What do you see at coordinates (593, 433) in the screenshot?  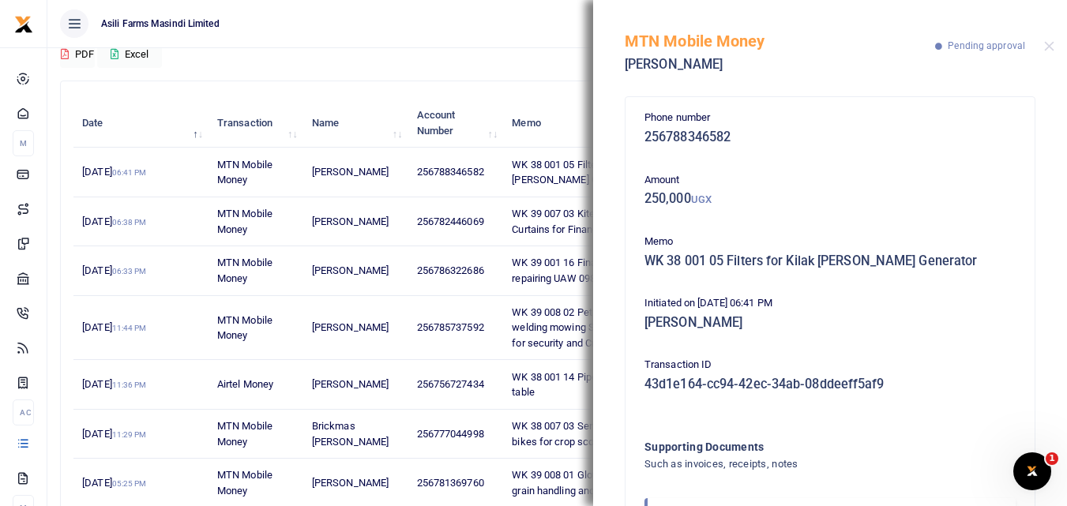 I see `span: WK 38 007 03 Service and Repairing bikes for crop scouts` at bounding box center [593, 433].